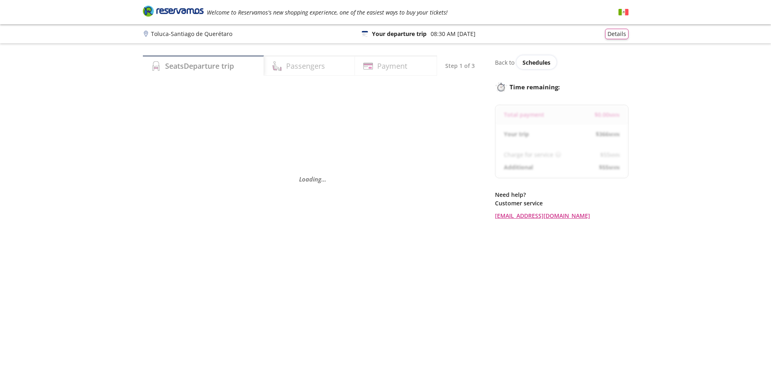 The height and width of the screenshot is (382, 771). Describe the element at coordinates (524, 114) in the screenshot. I see `p: Total payment` at that location.